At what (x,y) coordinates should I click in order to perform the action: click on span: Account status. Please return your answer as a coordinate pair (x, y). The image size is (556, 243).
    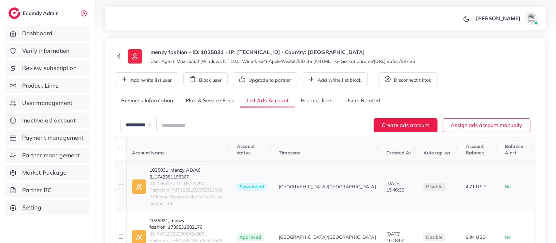
    Looking at the image, I should click on (246, 149).